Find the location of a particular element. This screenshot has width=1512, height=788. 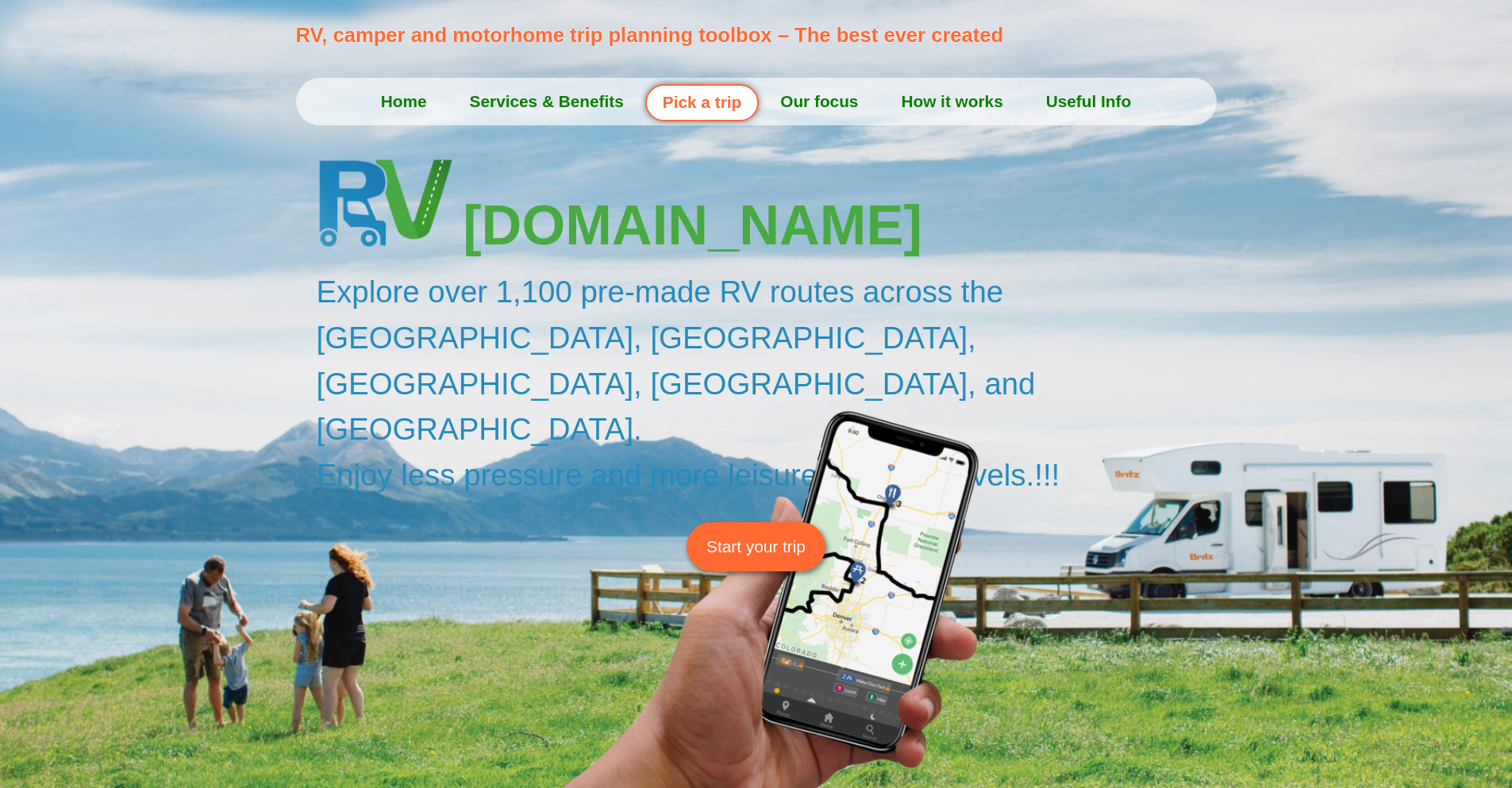

a: Home is located at coordinates (404, 102).